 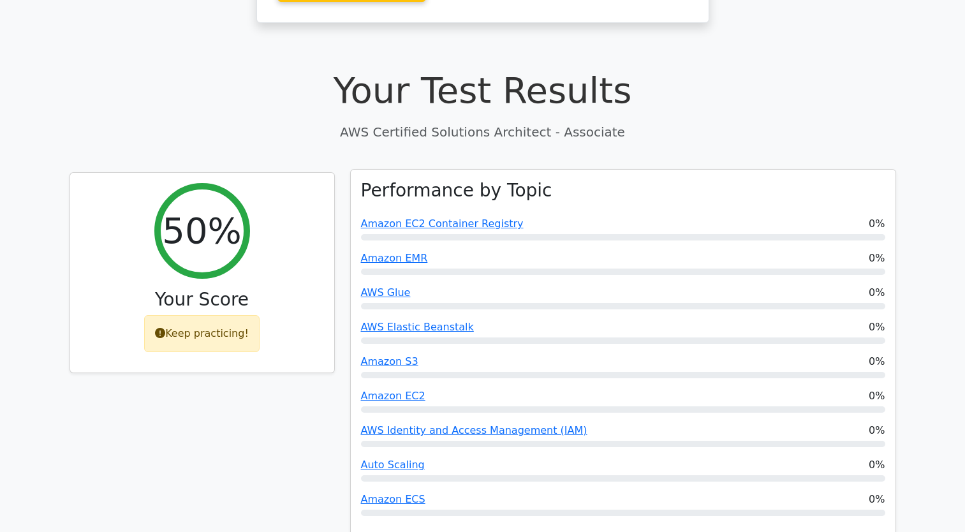 I want to click on div: Keep practicing!, so click(x=201, y=333).